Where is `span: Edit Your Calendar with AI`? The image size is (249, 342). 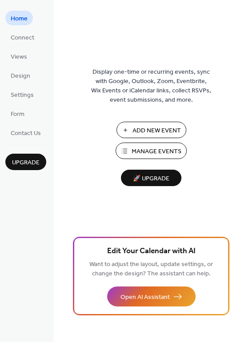 span: Edit Your Calendar with AI is located at coordinates (151, 251).